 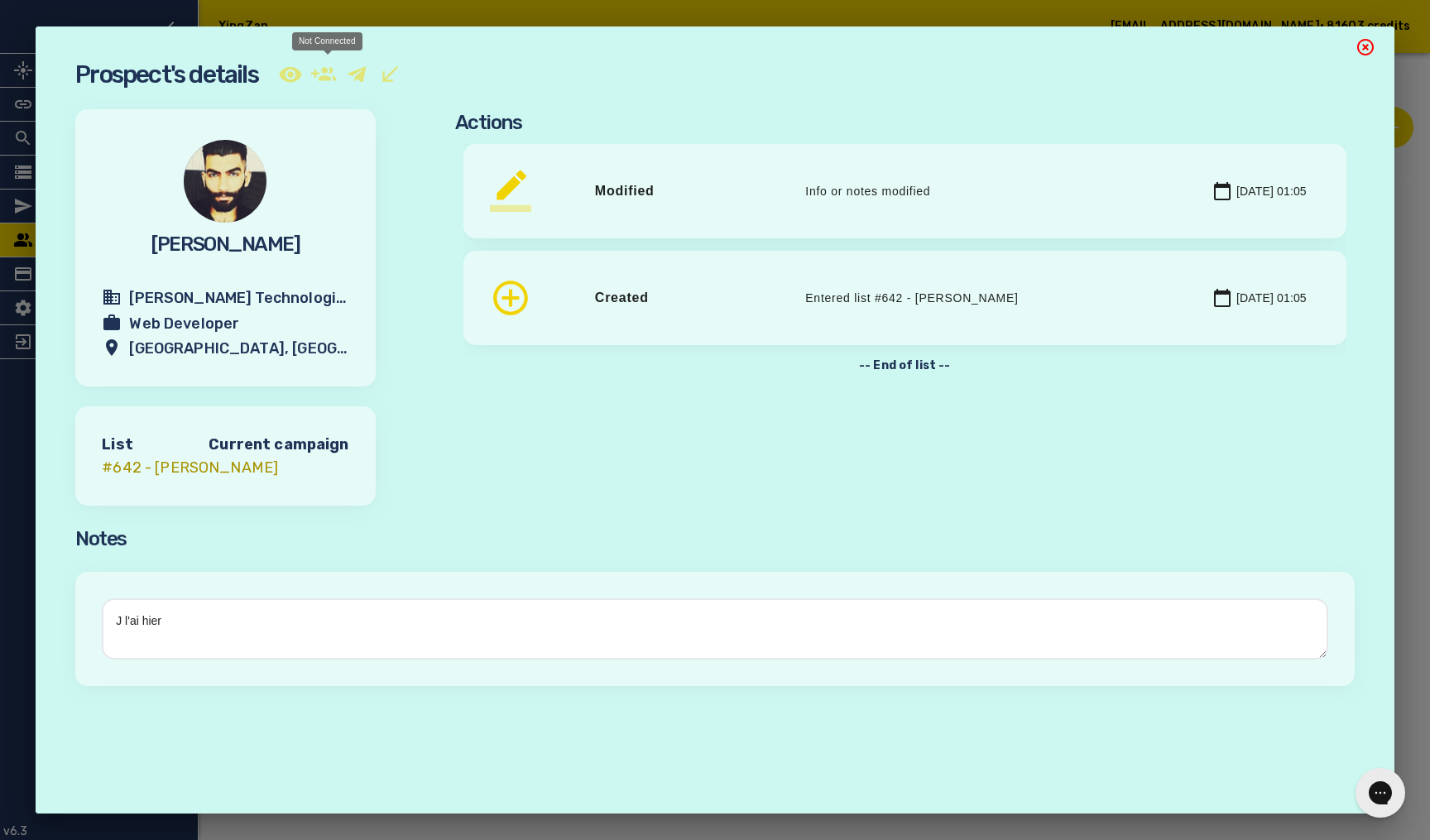 I want to click on button: Gorgias live chat, so click(x=33, y=30).